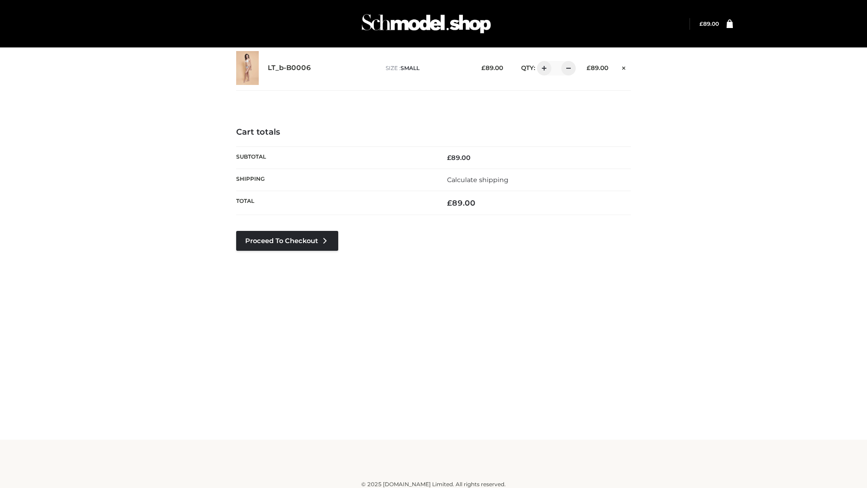 The width and height of the screenshot is (867, 488). Describe the element at coordinates (426, 23) in the screenshot. I see `a: Schmodel Admin 964` at that location.